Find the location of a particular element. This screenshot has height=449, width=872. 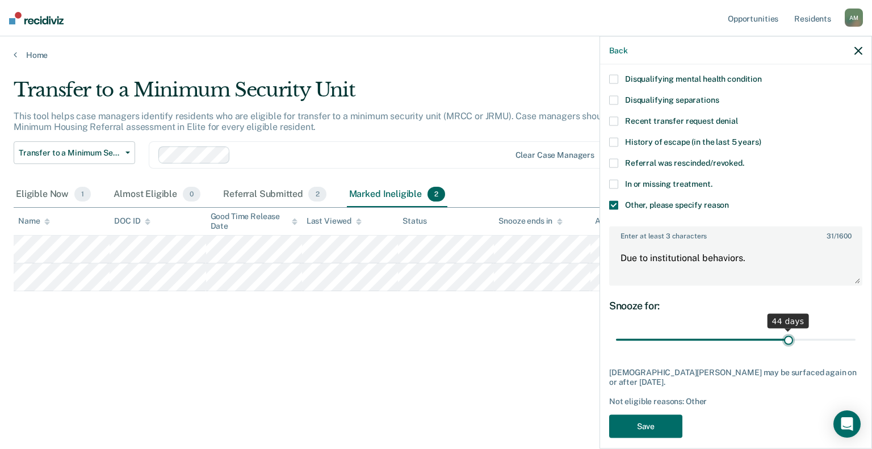

span: Transfer to a Minimum Security Unit is located at coordinates (70, 153).